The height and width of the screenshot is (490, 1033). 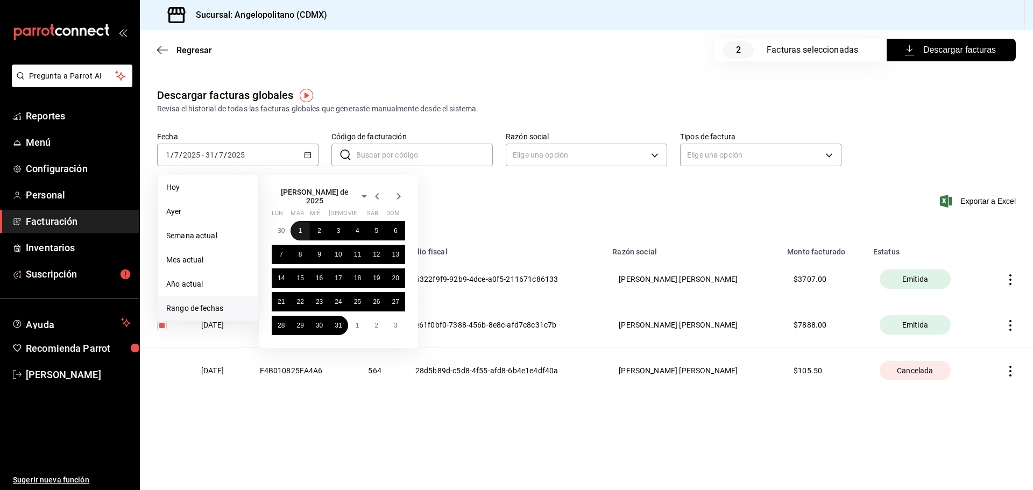 I want to click on abbr: 3 de agosto de 2025, so click(x=395, y=325).